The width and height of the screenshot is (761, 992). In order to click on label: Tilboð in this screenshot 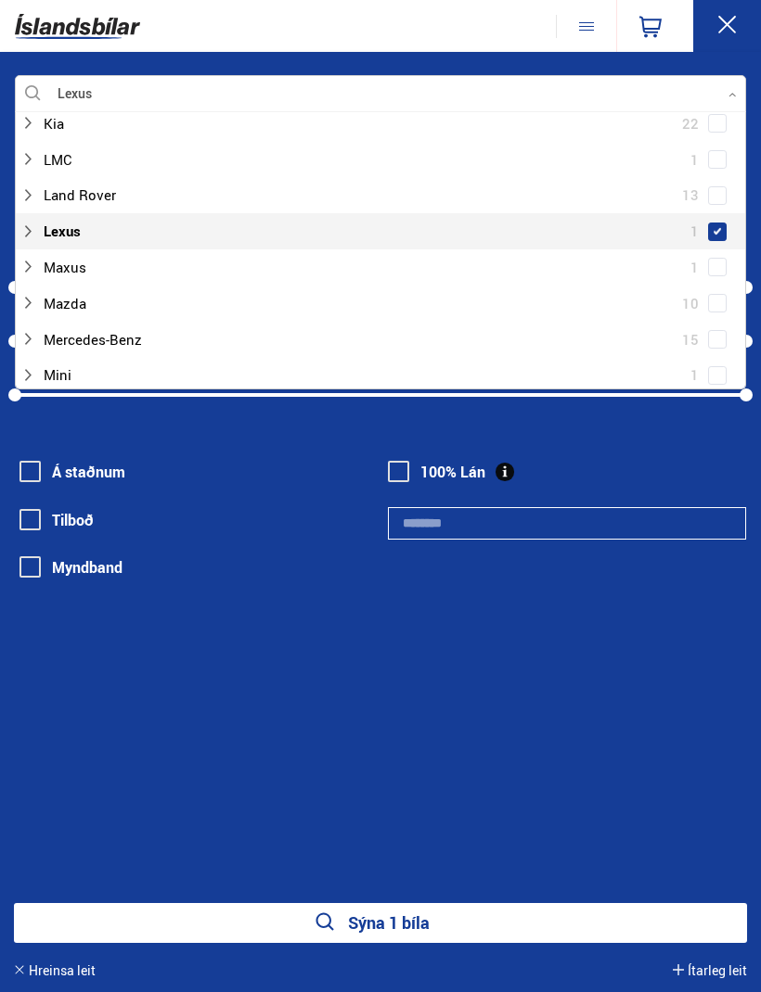, I will do `click(57, 520)`.